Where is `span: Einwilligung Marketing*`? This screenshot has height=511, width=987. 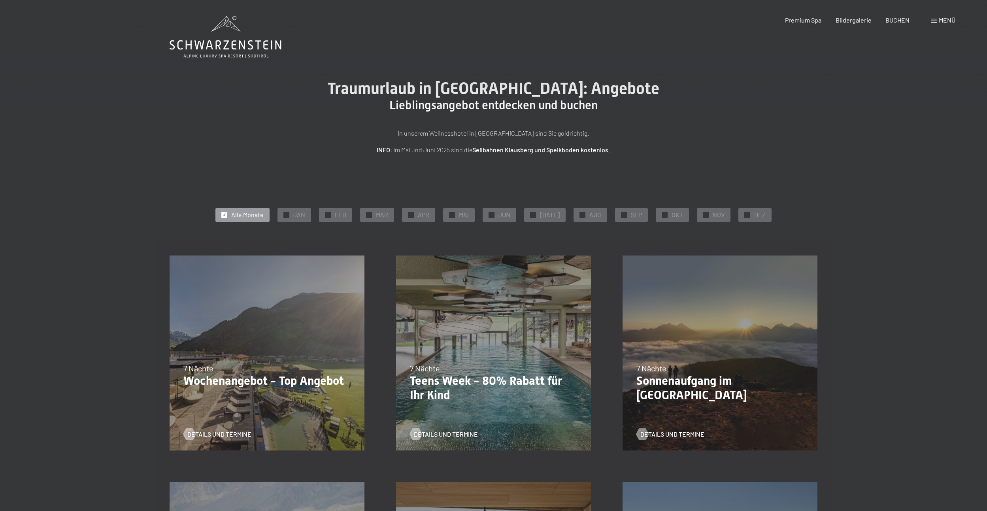 span: Einwilligung Marketing* is located at coordinates (450, 278).